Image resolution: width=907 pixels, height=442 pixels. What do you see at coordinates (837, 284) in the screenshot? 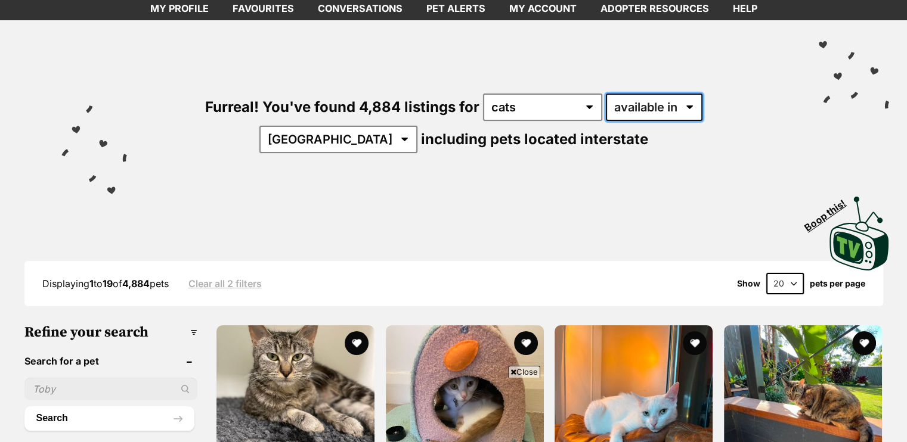
I see `label: pets per page` at bounding box center [837, 284].